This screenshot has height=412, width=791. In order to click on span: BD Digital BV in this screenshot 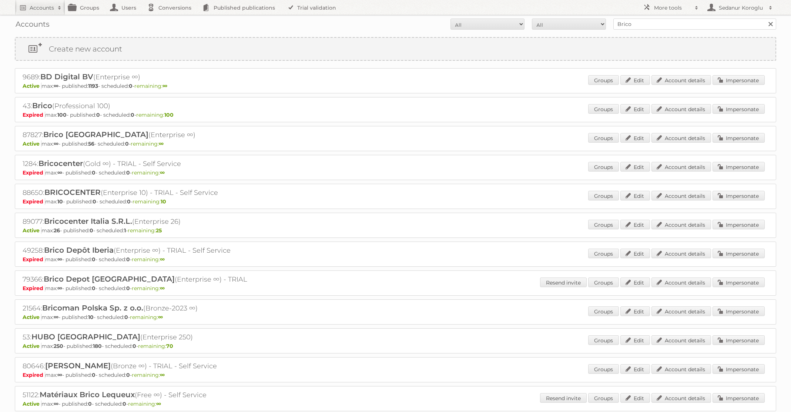, I will do `click(67, 77)`.